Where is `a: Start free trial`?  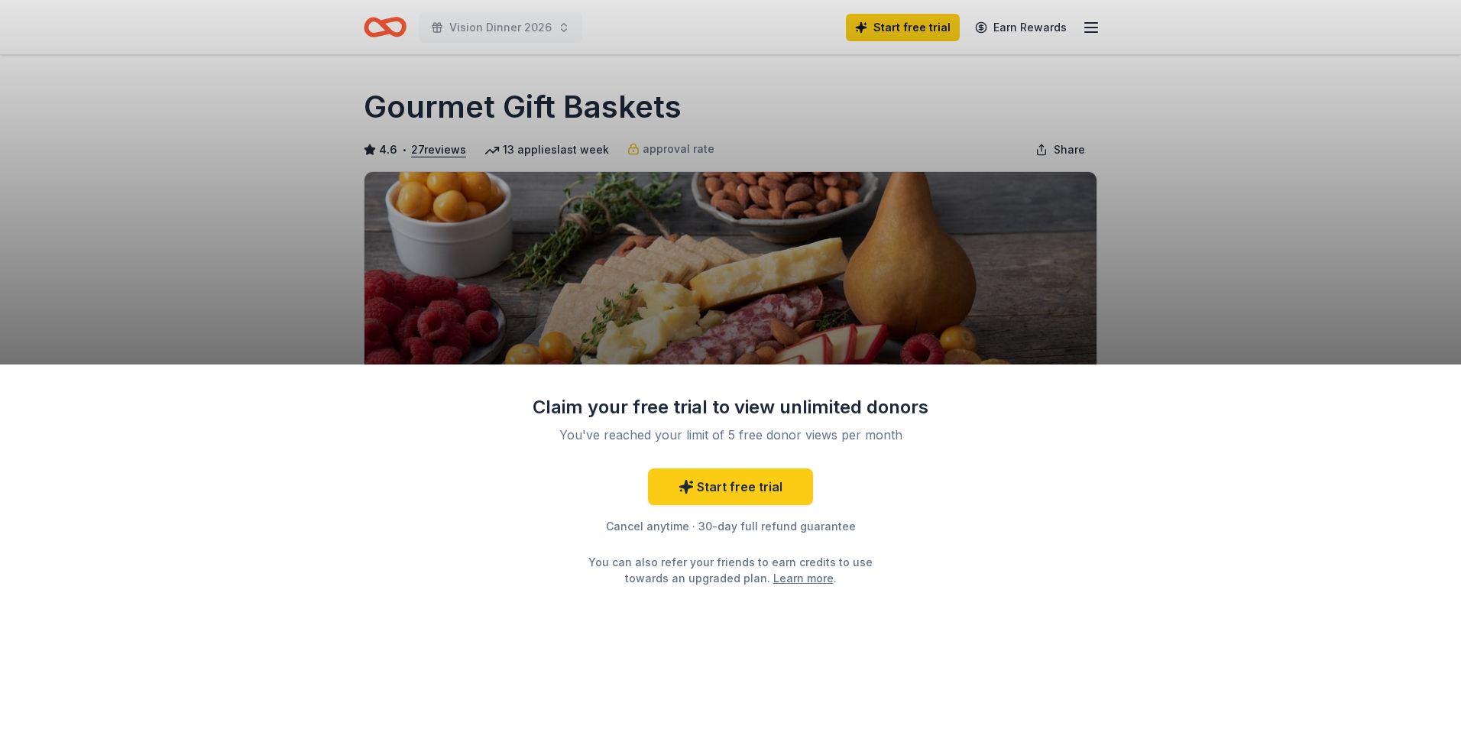 a: Start free trial is located at coordinates (731, 487).